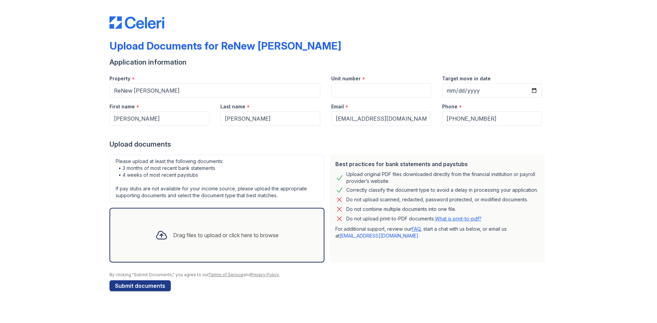 The image size is (657, 323). Describe the element at coordinates (437, 164) in the screenshot. I see `div: Best practices for bank statements and paystubs` at that location.